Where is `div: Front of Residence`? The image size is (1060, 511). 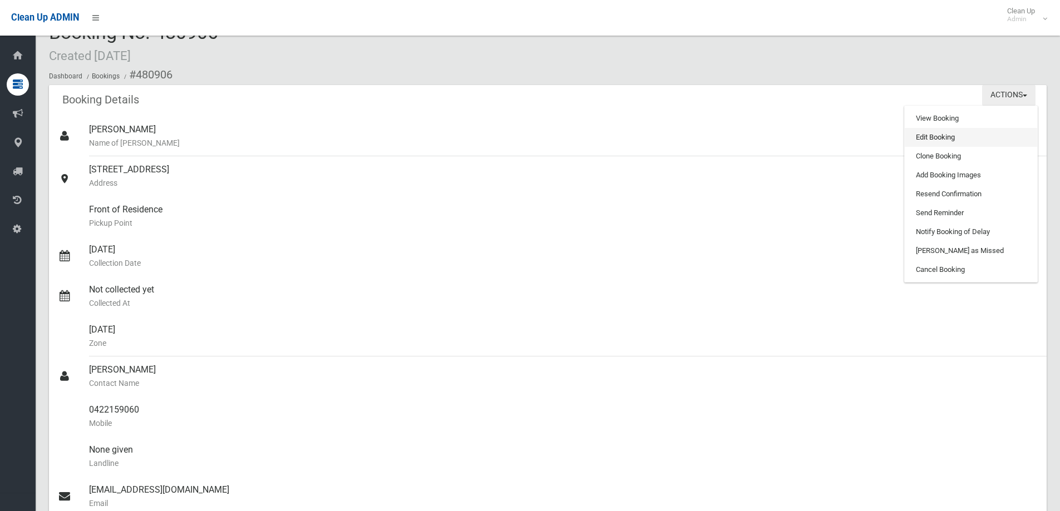 div: Front of Residence is located at coordinates (563, 216).